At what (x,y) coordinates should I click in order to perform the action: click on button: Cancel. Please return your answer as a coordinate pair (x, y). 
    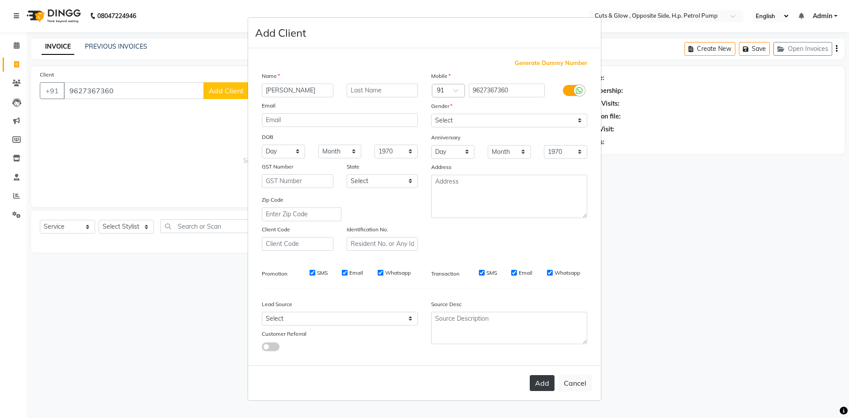
    Looking at the image, I should click on (575, 383).